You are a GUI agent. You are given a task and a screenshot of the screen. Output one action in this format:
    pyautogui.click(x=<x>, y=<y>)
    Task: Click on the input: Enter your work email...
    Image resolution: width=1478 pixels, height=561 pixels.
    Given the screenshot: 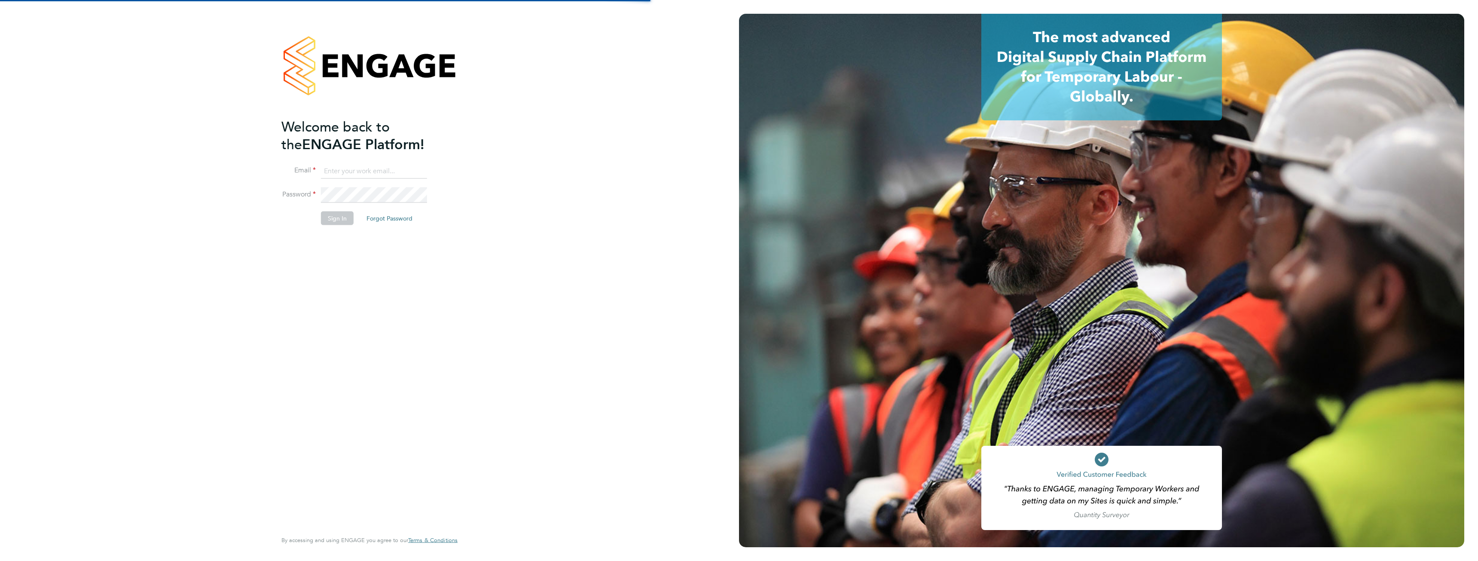 What is the action you would take?
    pyautogui.click(x=374, y=171)
    